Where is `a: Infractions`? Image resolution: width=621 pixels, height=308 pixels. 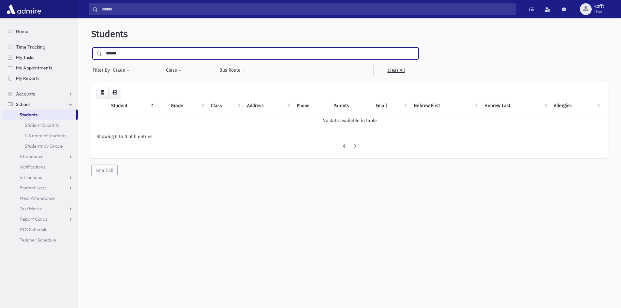
a: Infractions is located at coordinates (40, 177).